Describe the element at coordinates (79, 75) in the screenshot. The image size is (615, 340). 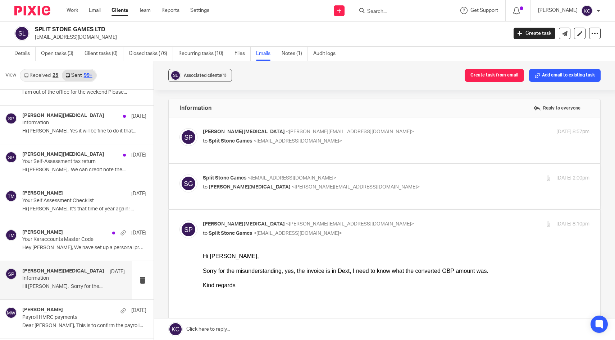
I see `a: Sent99+` at that location.